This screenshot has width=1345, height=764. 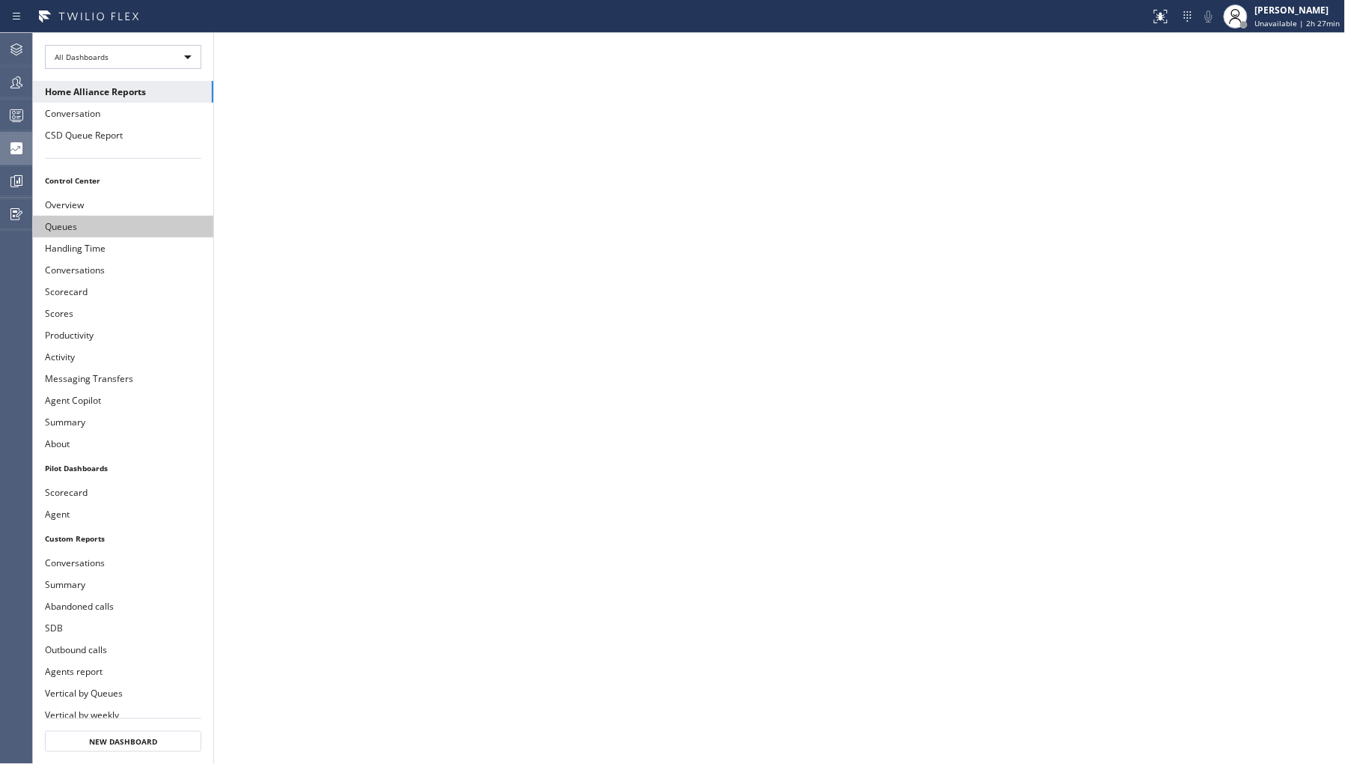 I want to click on button: Agent Copilot, so click(x=123, y=400).